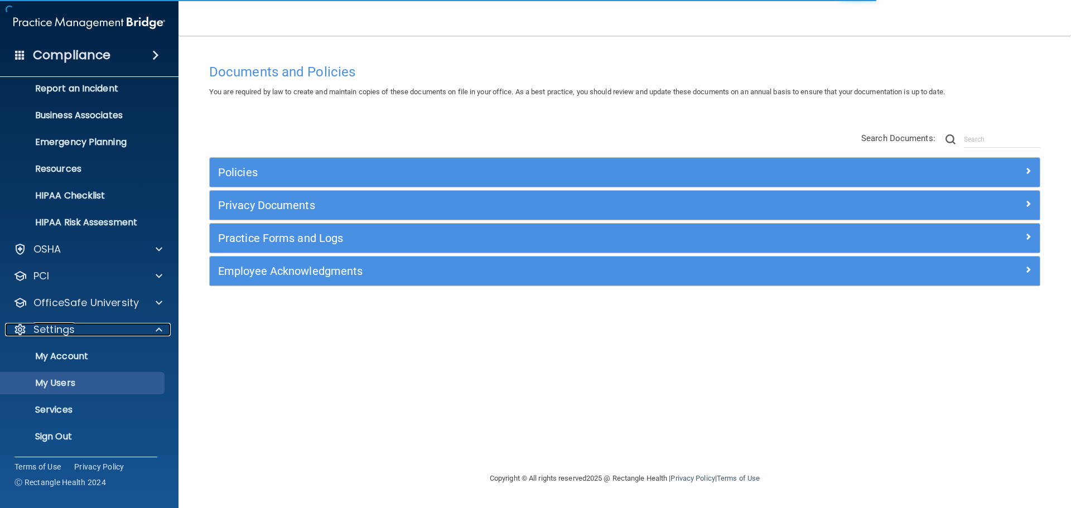 Image resolution: width=1071 pixels, height=508 pixels. I want to click on img: ic-search.3b580494.png, so click(951, 139).